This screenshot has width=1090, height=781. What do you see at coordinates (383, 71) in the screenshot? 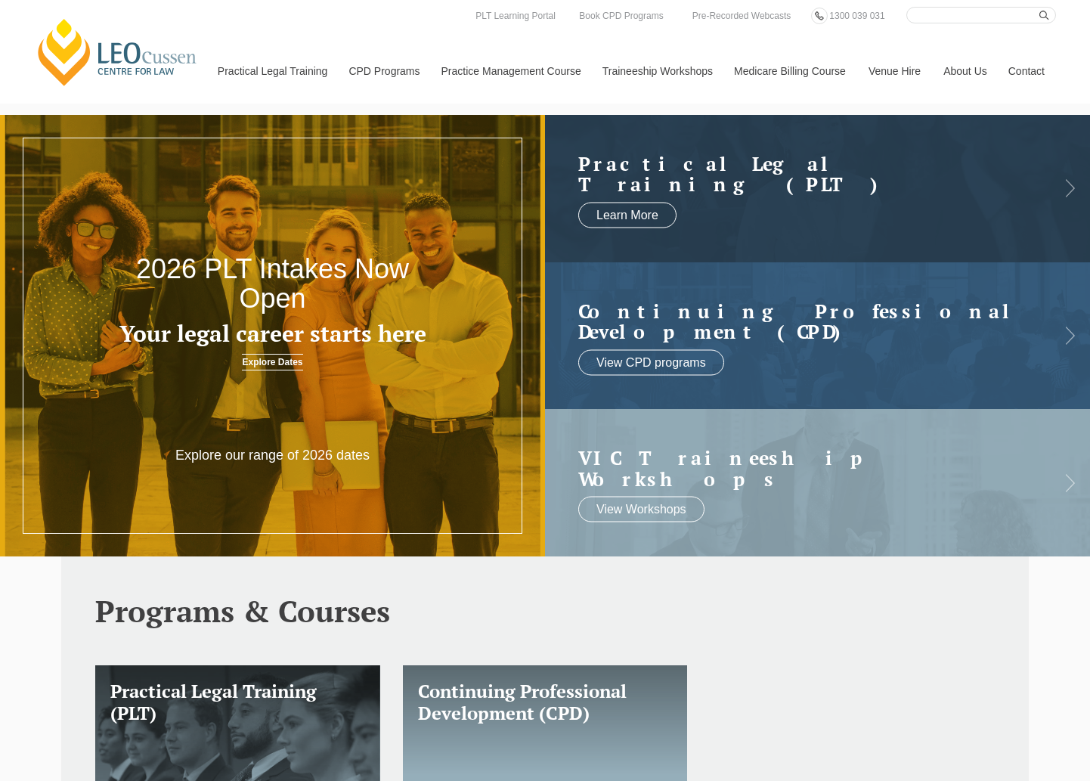
I see `a: CPD Programs` at bounding box center [383, 71].